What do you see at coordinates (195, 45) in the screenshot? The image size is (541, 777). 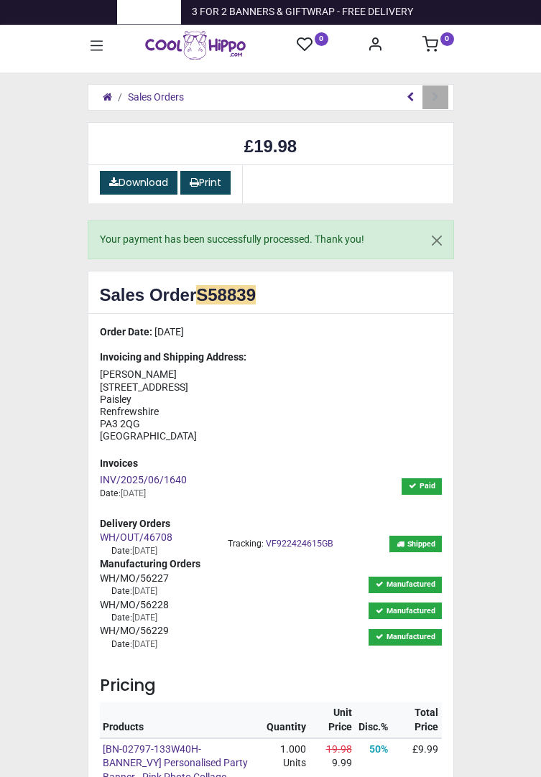 I see `a: Logo of Cool Hippo` at bounding box center [195, 45].